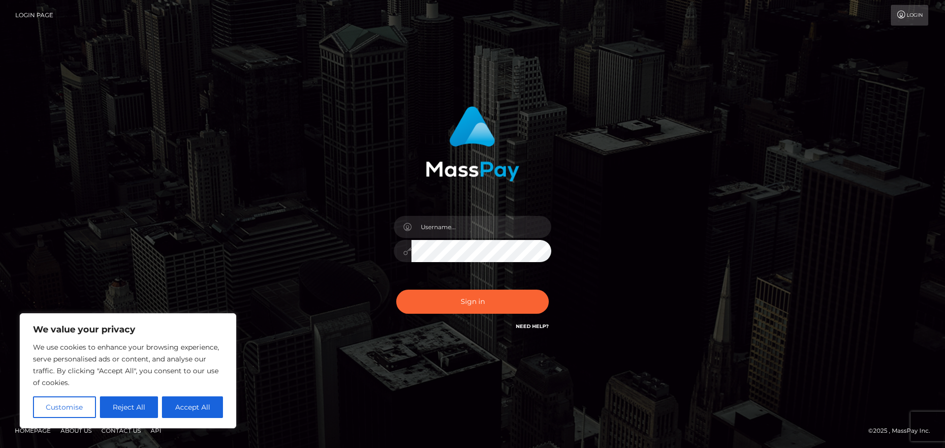 The image size is (945, 448). I want to click on div: We value your privacy, so click(128, 371).